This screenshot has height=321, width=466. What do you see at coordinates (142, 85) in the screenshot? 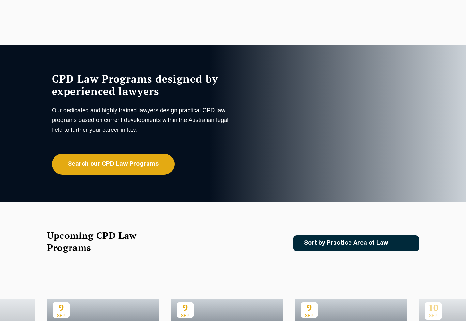
I see `h1: CPD Law Programs designed by experienced lawyers` at bounding box center [142, 85].